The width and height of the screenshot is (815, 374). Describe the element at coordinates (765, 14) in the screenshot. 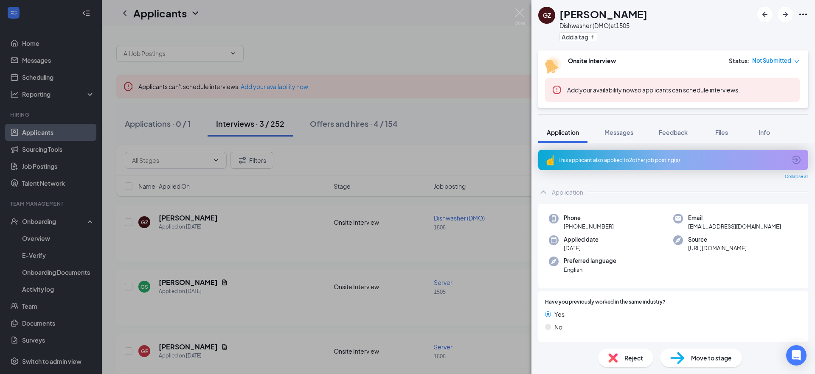

I see `svg: ArrowLeftNew` at that location.